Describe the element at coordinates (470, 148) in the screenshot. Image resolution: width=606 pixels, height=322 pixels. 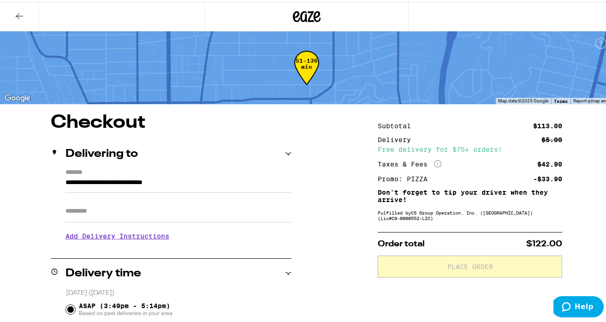
I see `div: Free delivery for $75+ orders!` at that location.